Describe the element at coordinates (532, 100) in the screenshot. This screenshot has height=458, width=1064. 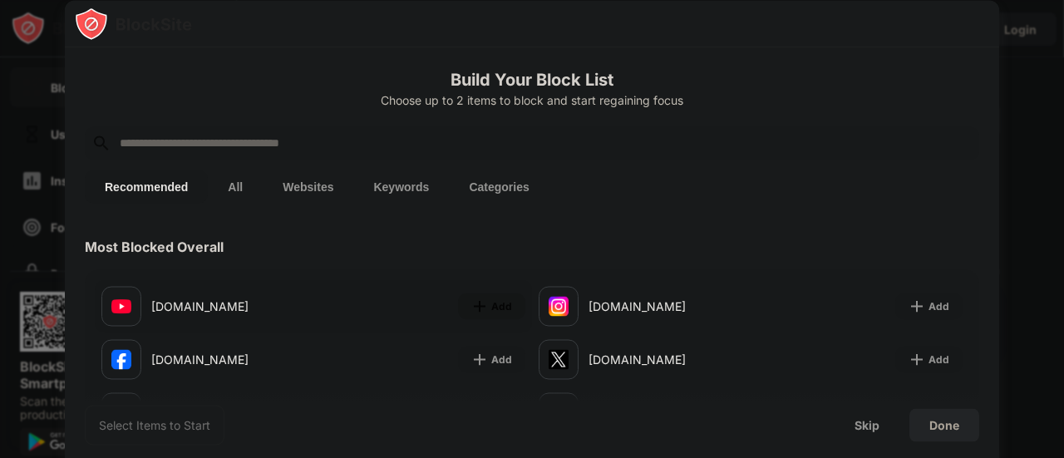
I see `div: Choose up to 2 items to block and start regaining focus` at that location.